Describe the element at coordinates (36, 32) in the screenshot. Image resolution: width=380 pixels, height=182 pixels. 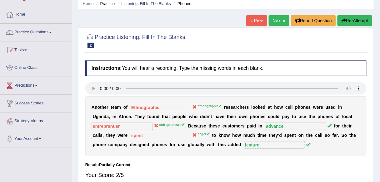
I see `a: Practice Questions` at that location.